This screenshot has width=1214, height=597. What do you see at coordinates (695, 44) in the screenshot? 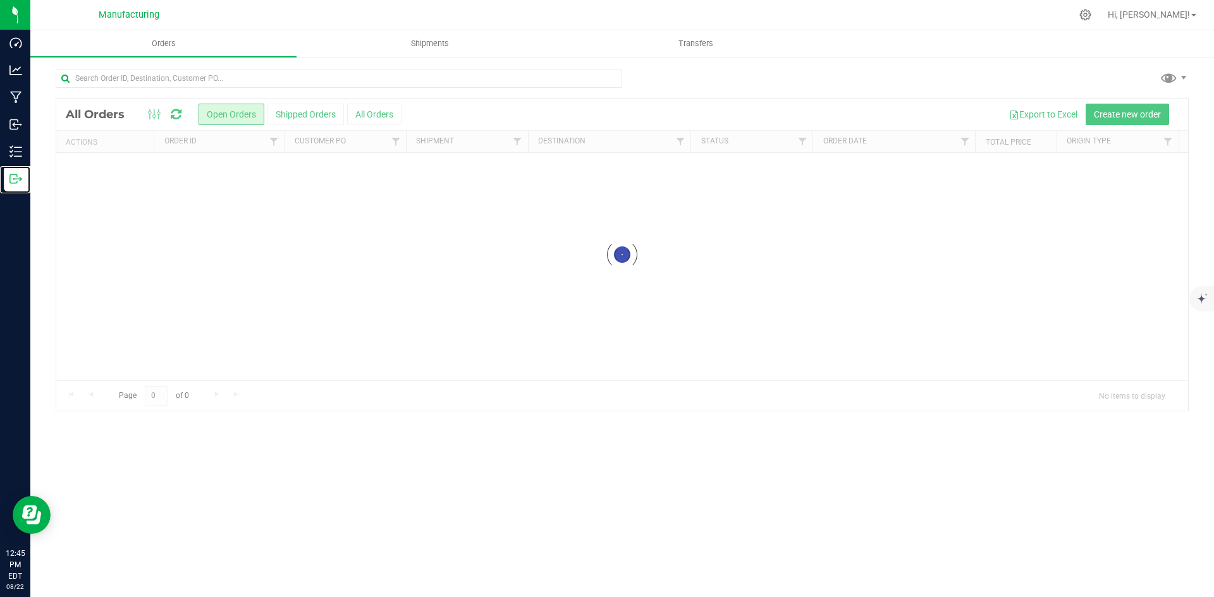
I see `a: Transfers` at bounding box center [695, 44].